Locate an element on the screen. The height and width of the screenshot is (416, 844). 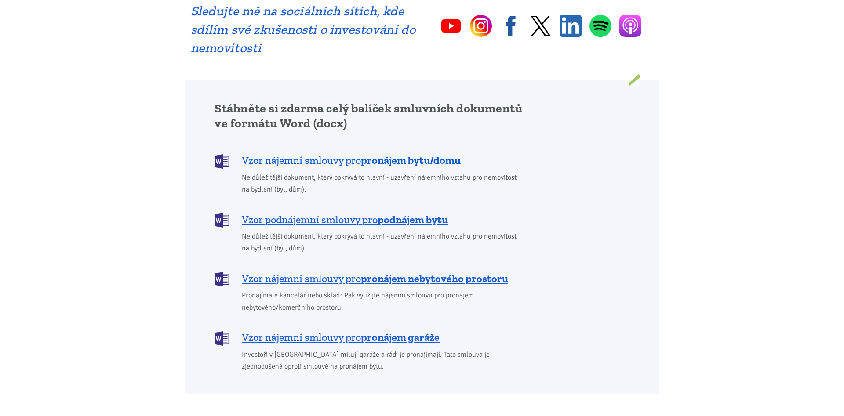
a: Linkedin is located at coordinates (571, 26).